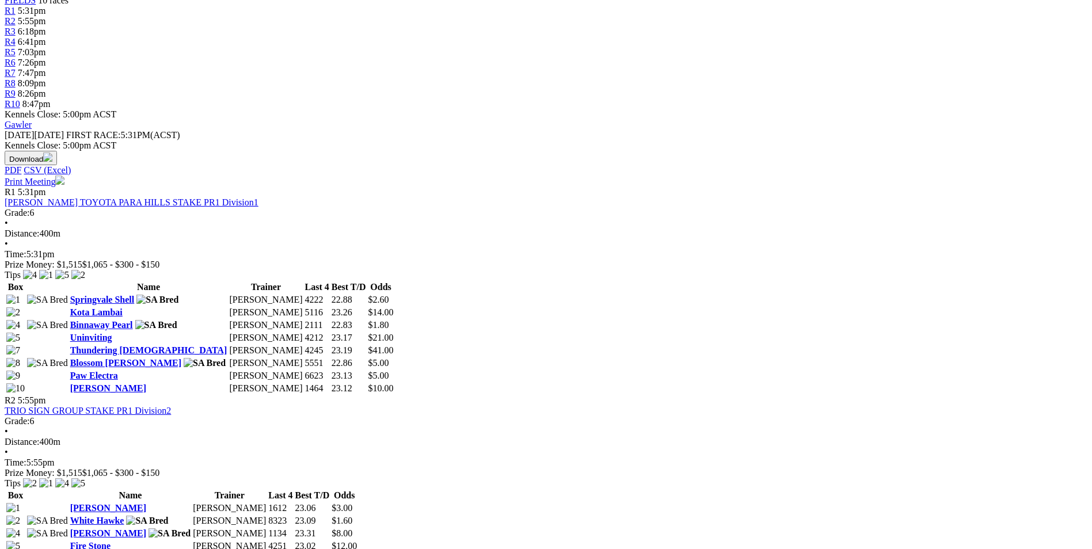  Describe the element at coordinates (381, 388) in the screenshot. I see `span: $10.00` at that location.